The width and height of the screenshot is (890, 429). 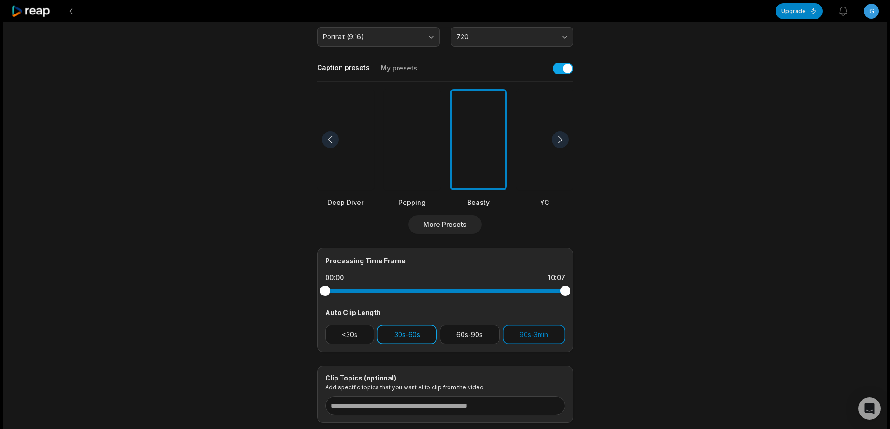 I want to click on span: 720, so click(x=506, y=37).